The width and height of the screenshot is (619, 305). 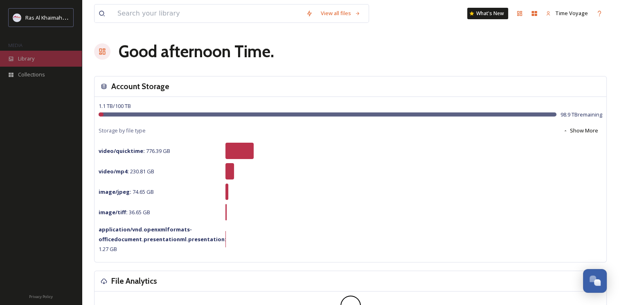 What do you see at coordinates (41, 296) in the screenshot?
I see `span: Privacy Policy` at bounding box center [41, 296].